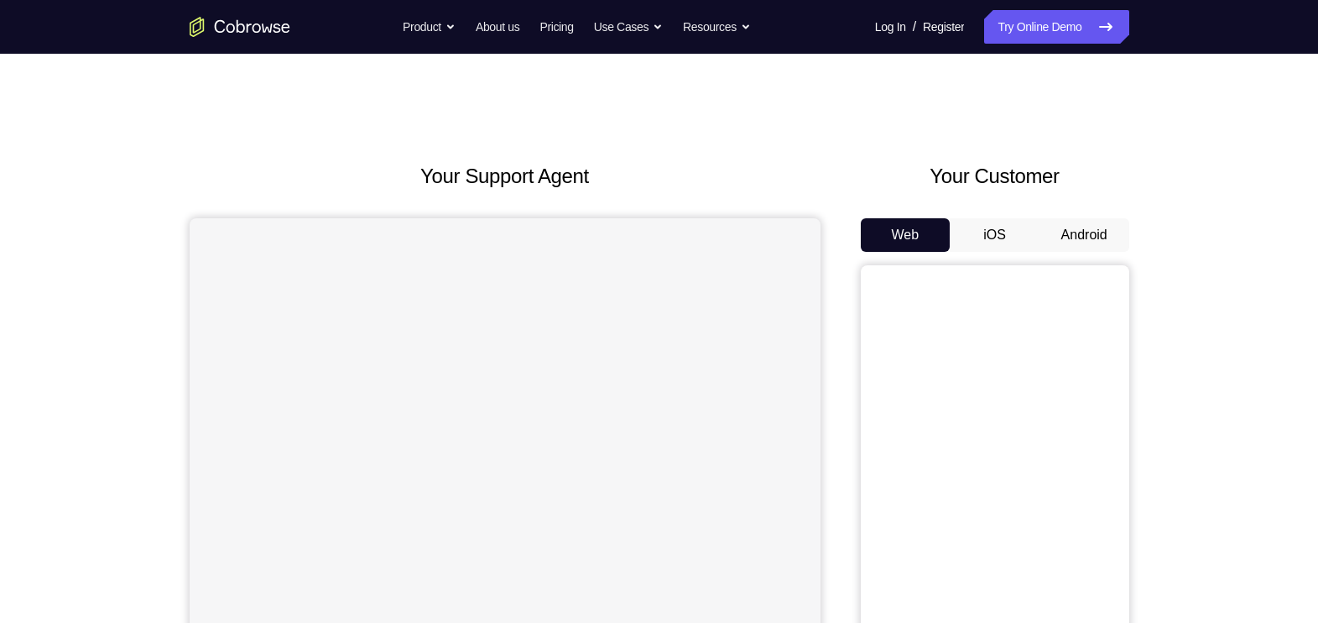 The image size is (1318, 623). What do you see at coordinates (943, 27) in the screenshot?
I see `a: Register` at bounding box center [943, 27].